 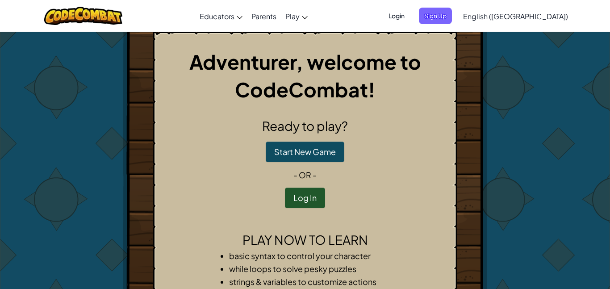 What do you see at coordinates (396, 16) in the screenshot?
I see `span: Login` at bounding box center [396, 16].